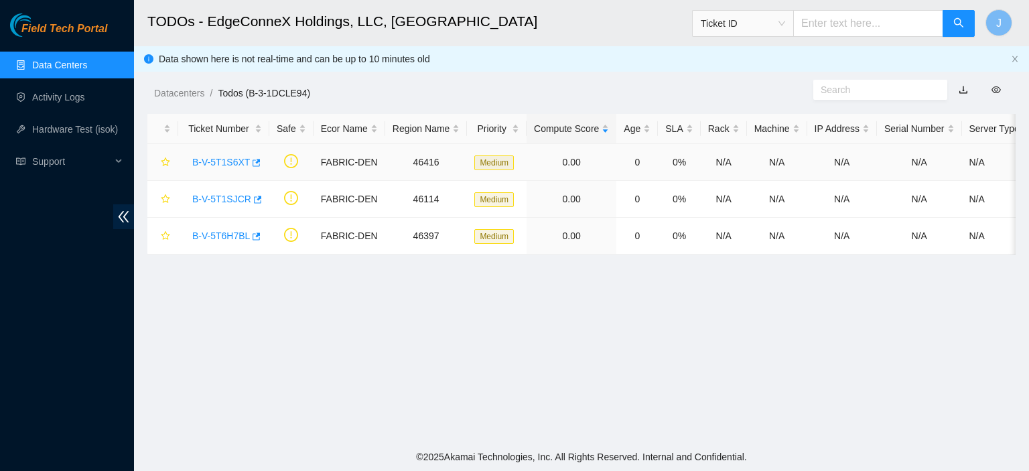 This screenshot has height=471, width=1029. What do you see at coordinates (60, 65) in the screenshot?
I see `a: Data Centers` at bounding box center [60, 65].